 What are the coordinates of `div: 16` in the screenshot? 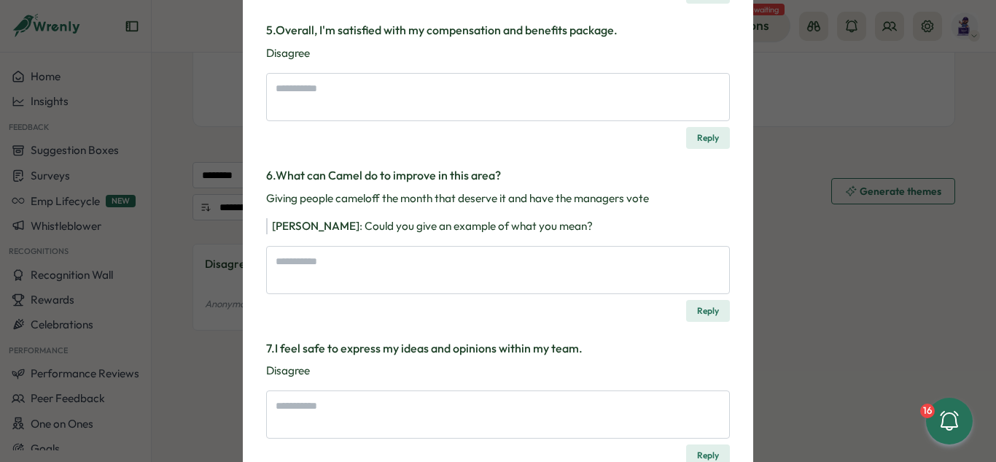 It's located at (928, 411).